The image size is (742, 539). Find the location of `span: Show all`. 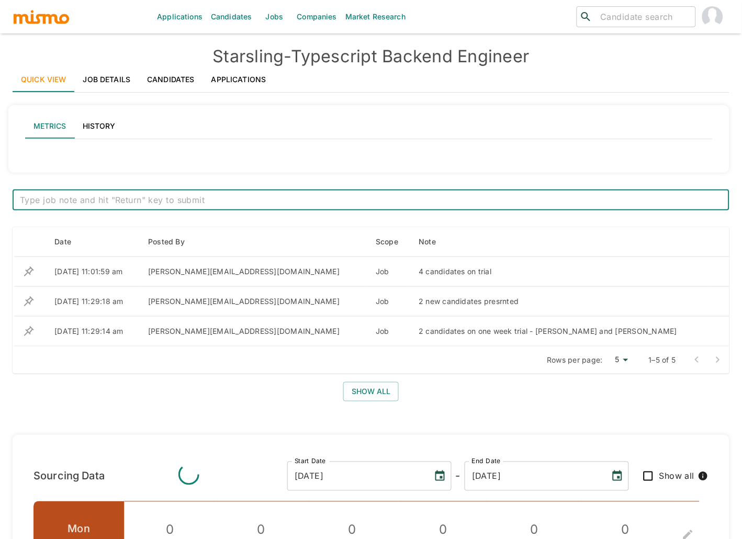

span: Show all is located at coordinates (677, 476).